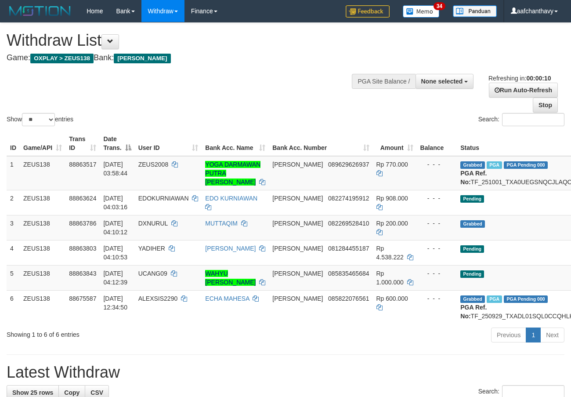  I want to click on h4: Game: Bank:, so click(189, 58).